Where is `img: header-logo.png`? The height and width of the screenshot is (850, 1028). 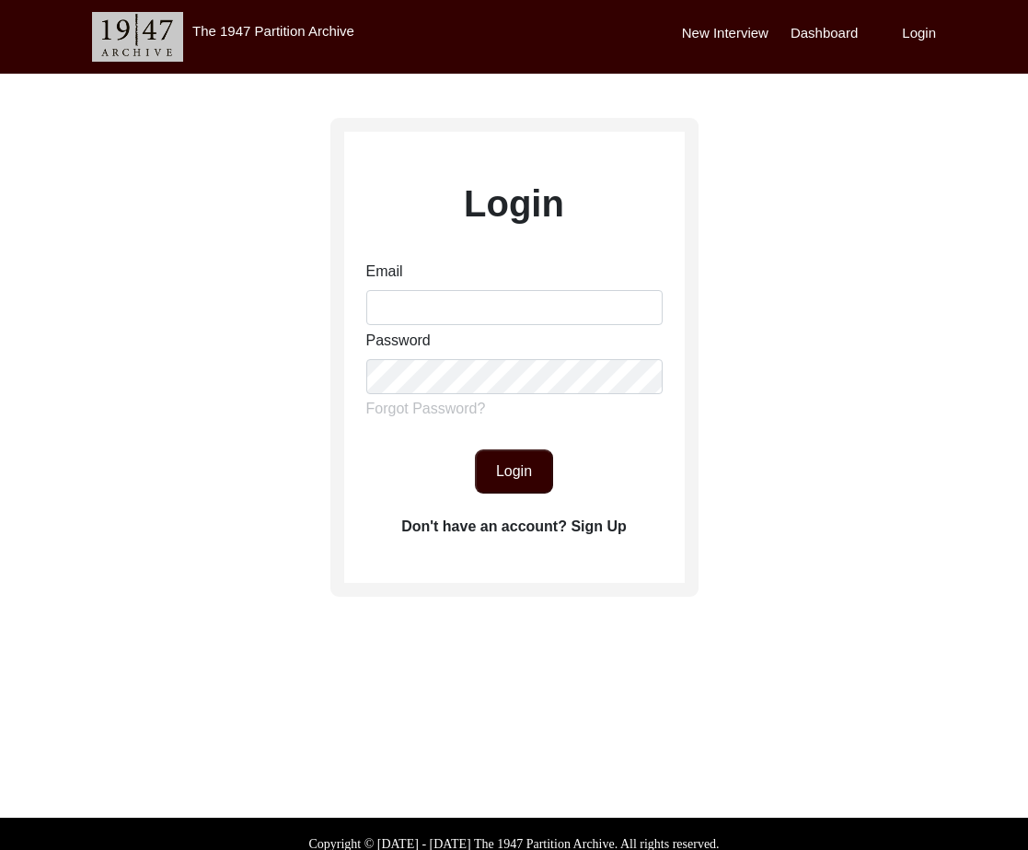 img: header-logo.png is located at coordinates (137, 37).